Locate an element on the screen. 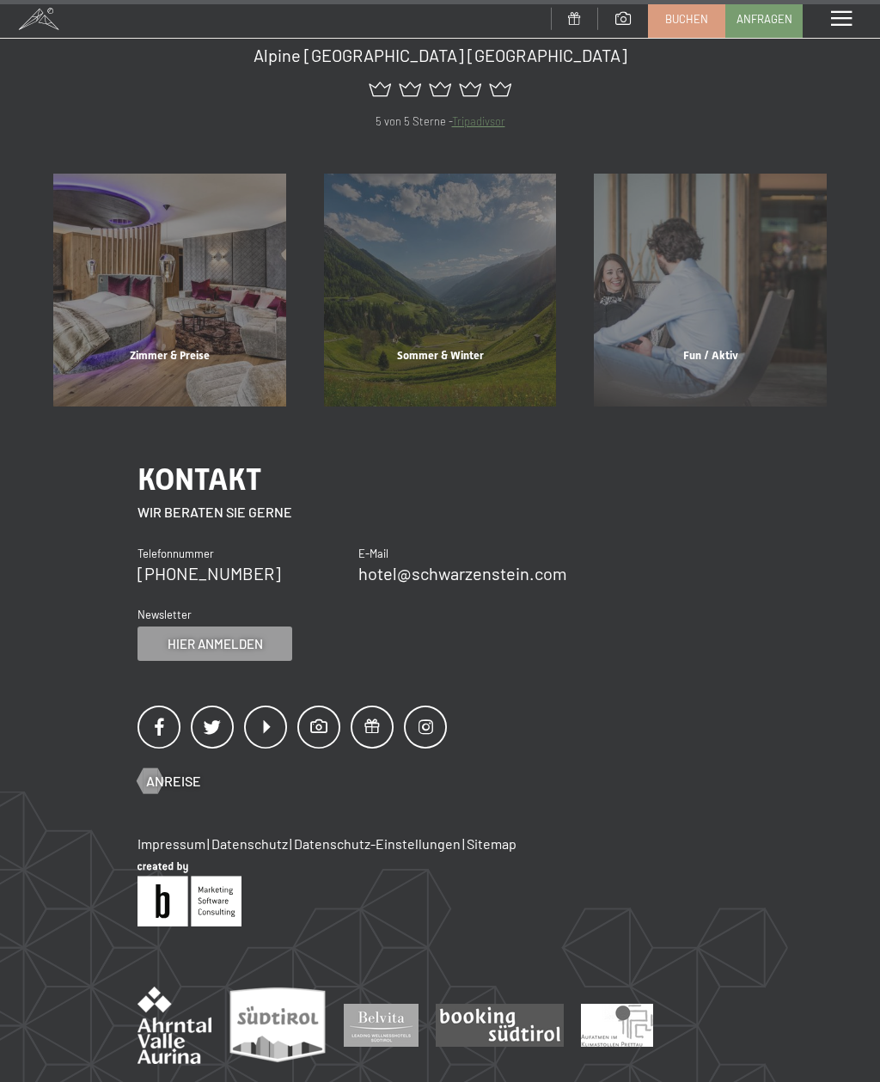 The image size is (880, 1082). a: Anreise is located at coordinates (169, 781).